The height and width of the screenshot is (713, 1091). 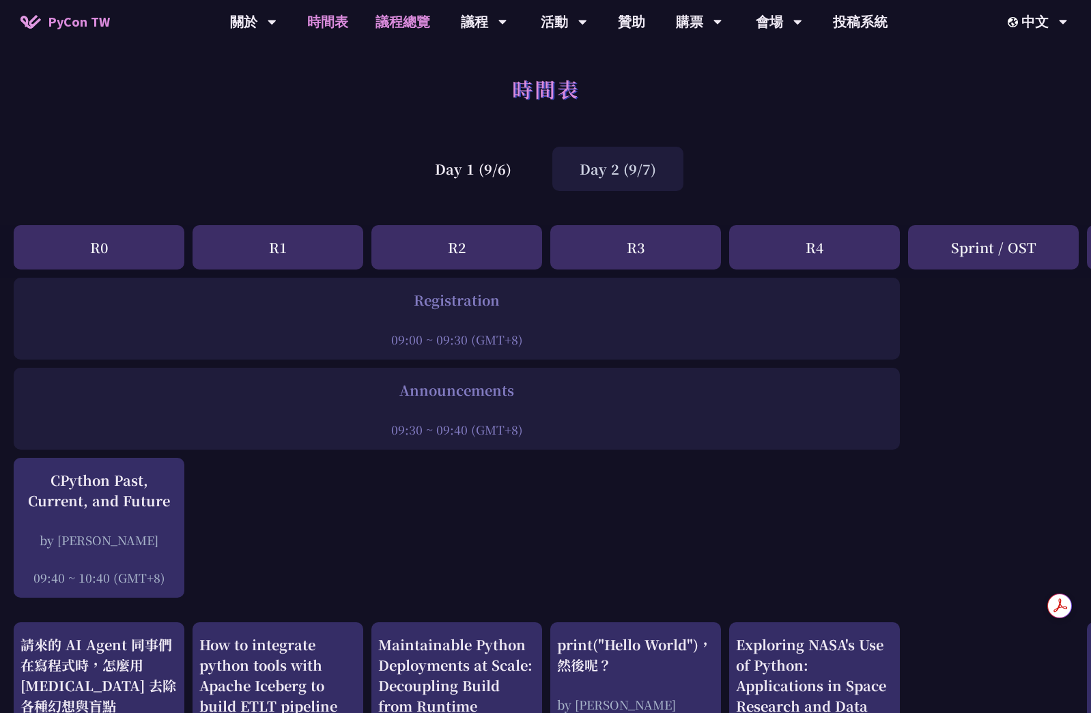 What do you see at coordinates (473, 169) in the screenshot?
I see `div: Day 1 (9/6)` at bounding box center [473, 169].